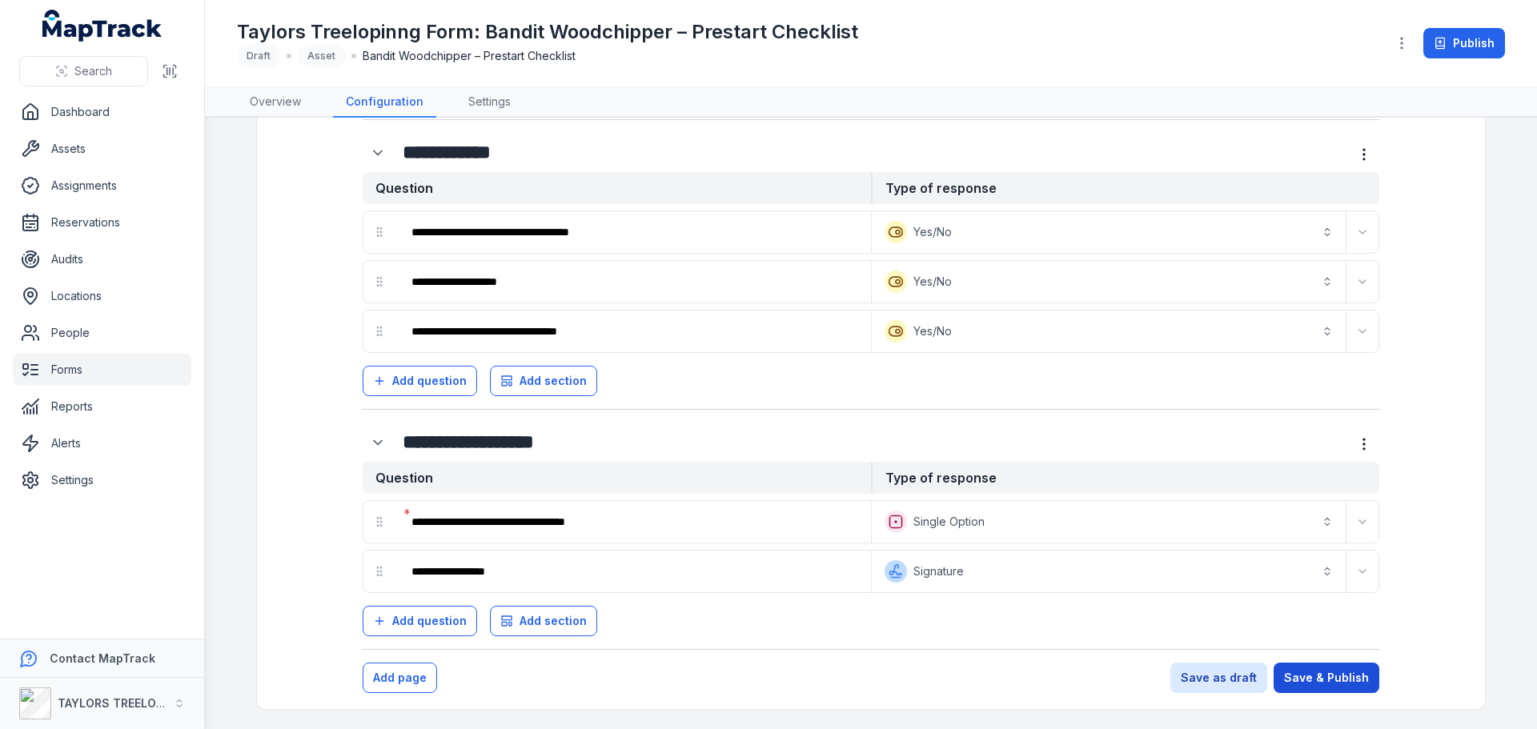  Describe the element at coordinates (379, 153) in the screenshot. I see `div: :rdr:-form-item-label` at that location.